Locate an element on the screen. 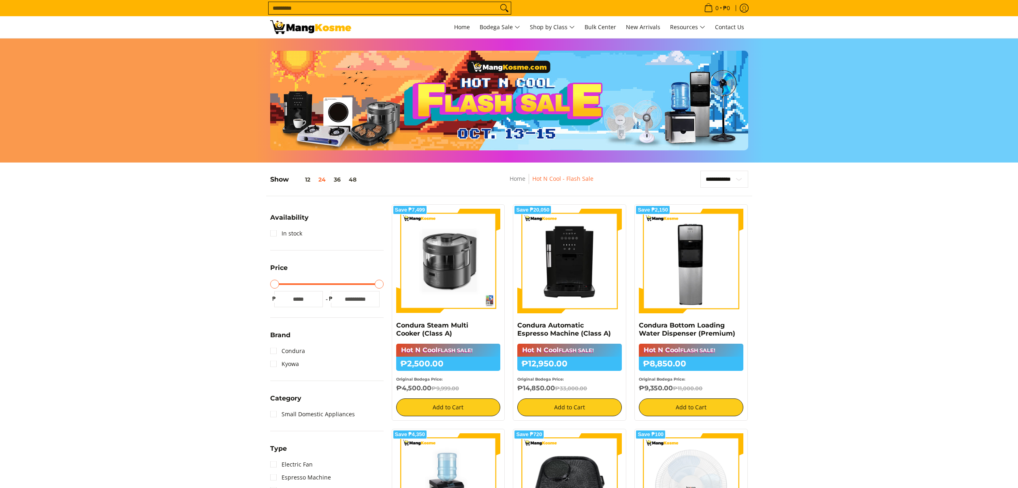  span: Save ₱2,150 is located at coordinates (653, 210).